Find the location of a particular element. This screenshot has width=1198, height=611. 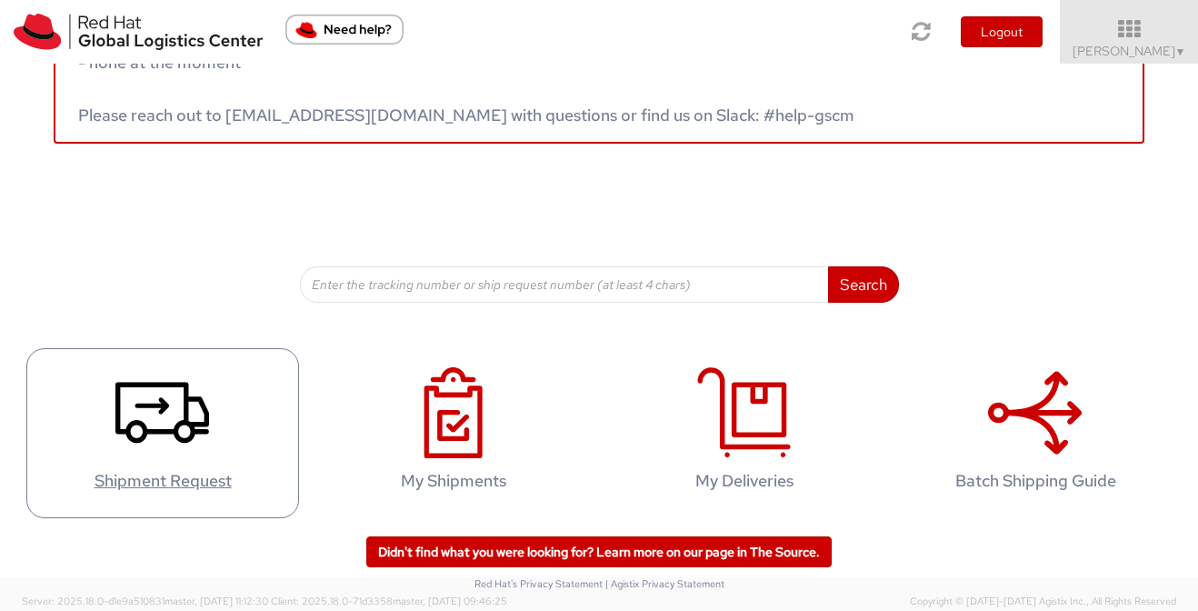

h4: Batch Shipping Guide is located at coordinates (1035, 481).